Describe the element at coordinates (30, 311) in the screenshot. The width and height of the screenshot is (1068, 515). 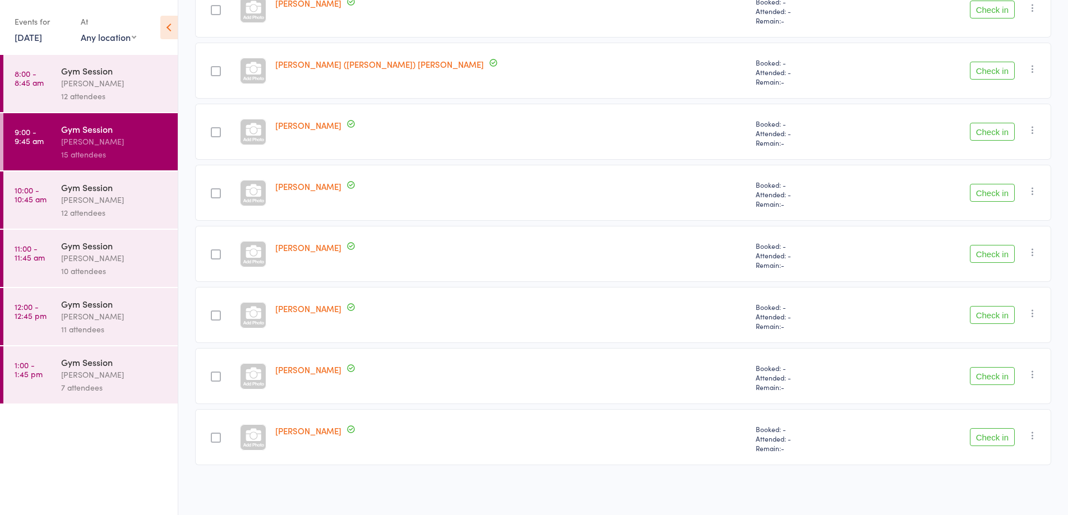
I see `time: 12:00 - 12:45 pm` at that location.